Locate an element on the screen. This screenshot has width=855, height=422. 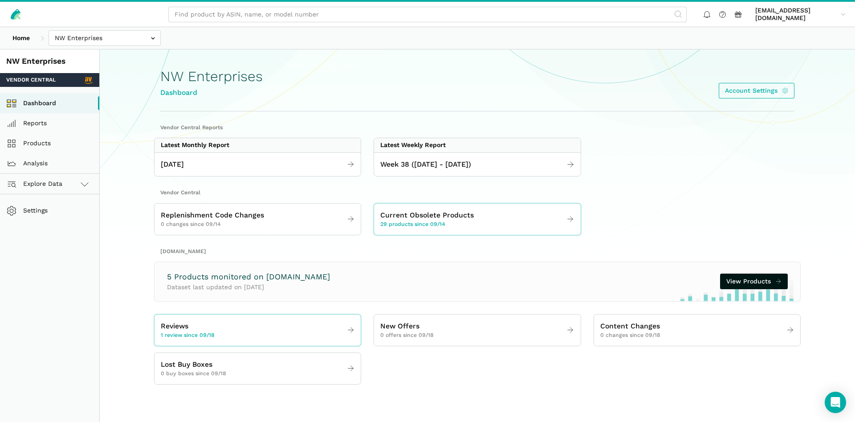
a: Account Settings is located at coordinates (757, 90).